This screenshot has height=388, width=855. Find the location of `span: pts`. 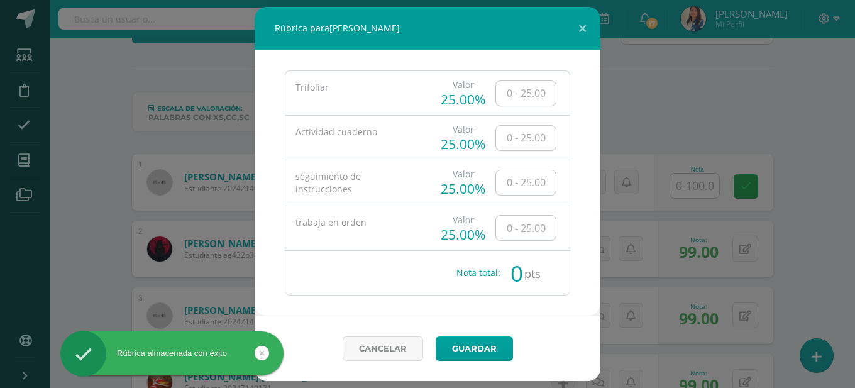

span: pts is located at coordinates (533, 274).